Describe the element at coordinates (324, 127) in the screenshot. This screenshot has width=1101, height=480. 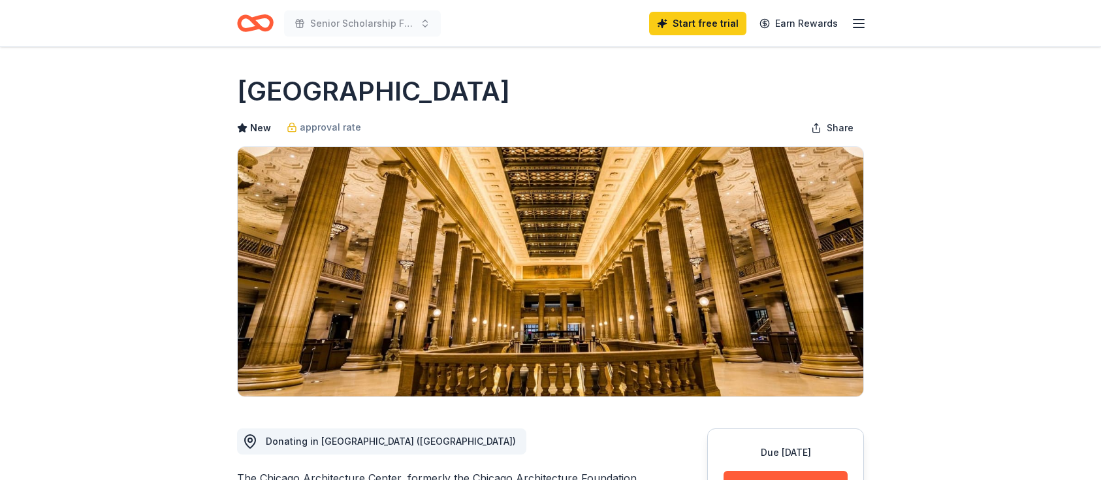
I see `a: approval rate` at that location.